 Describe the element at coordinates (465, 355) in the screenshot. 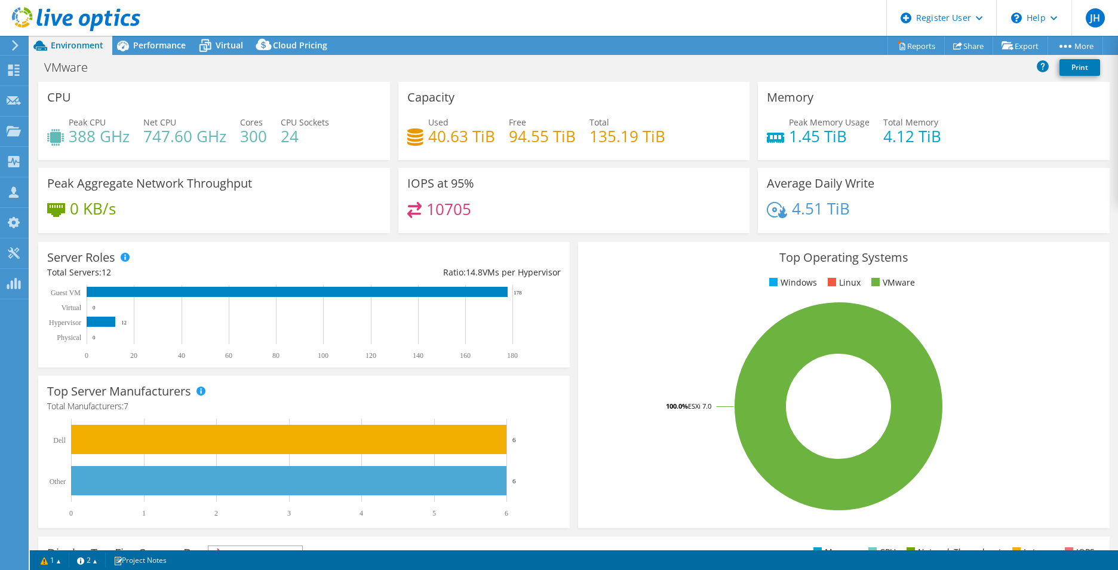

I see `text: 160` at that location.